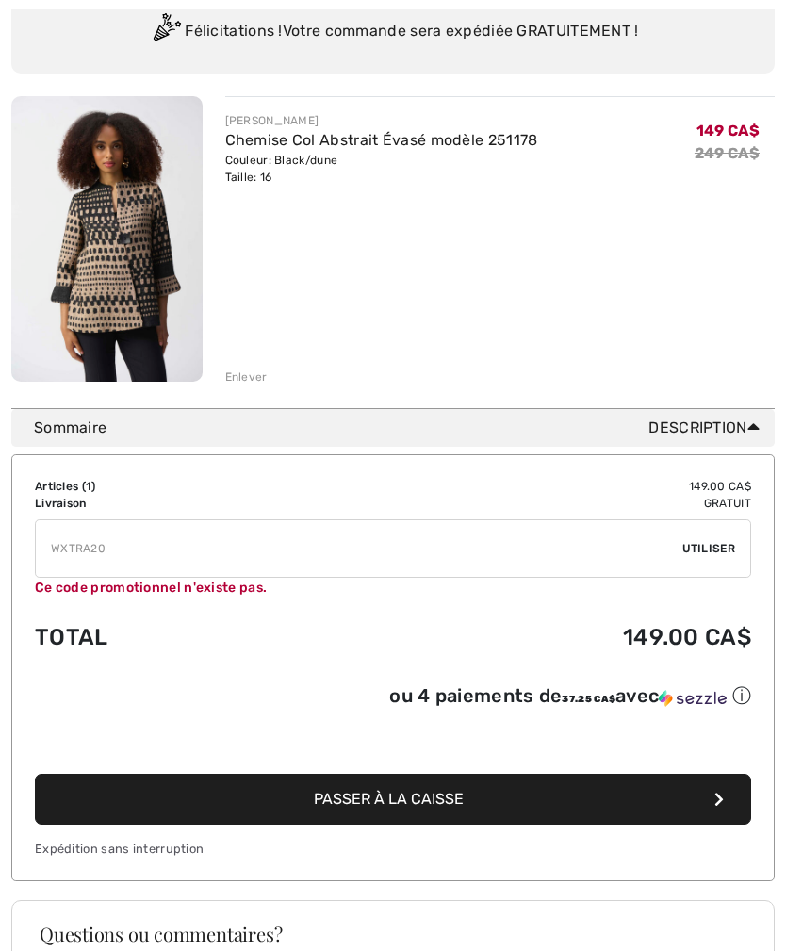  What do you see at coordinates (393, 32) in the screenshot?
I see `div: Félicitations ! Votre commande sera expédiée GRATUITEMENT !` at bounding box center [393, 32].